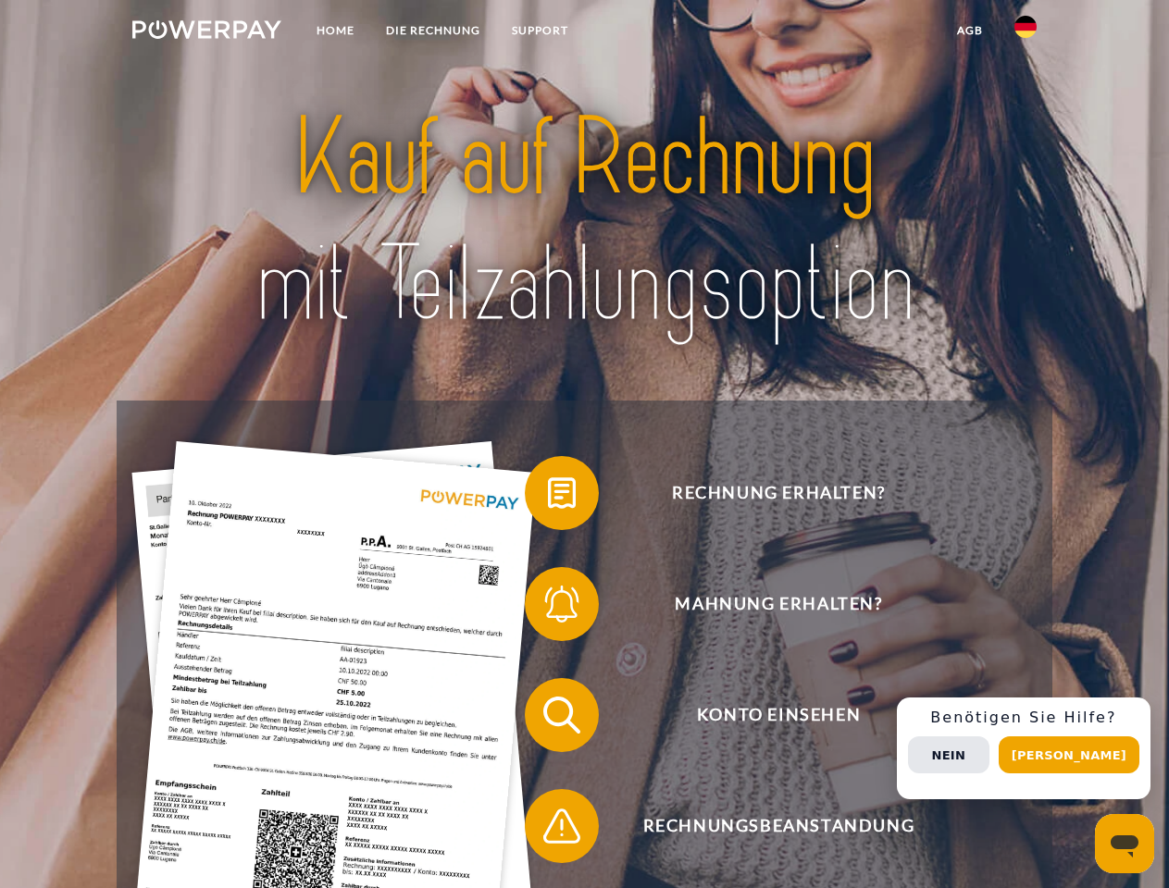 Image resolution: width=1169 pixels, height=888 pixels. Describe the element at coordinates (539, 31) in the screenshot. I see `a: SUPPORT` at that location.